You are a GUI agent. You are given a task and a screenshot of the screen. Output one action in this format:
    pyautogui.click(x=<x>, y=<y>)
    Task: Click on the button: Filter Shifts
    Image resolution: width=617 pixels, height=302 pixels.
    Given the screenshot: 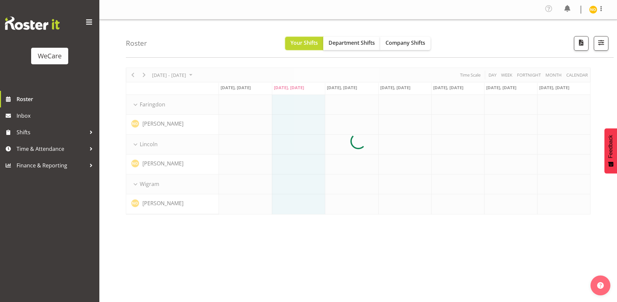 What is the action you would take?
    pyautogui.click(x=601, y=43)
    